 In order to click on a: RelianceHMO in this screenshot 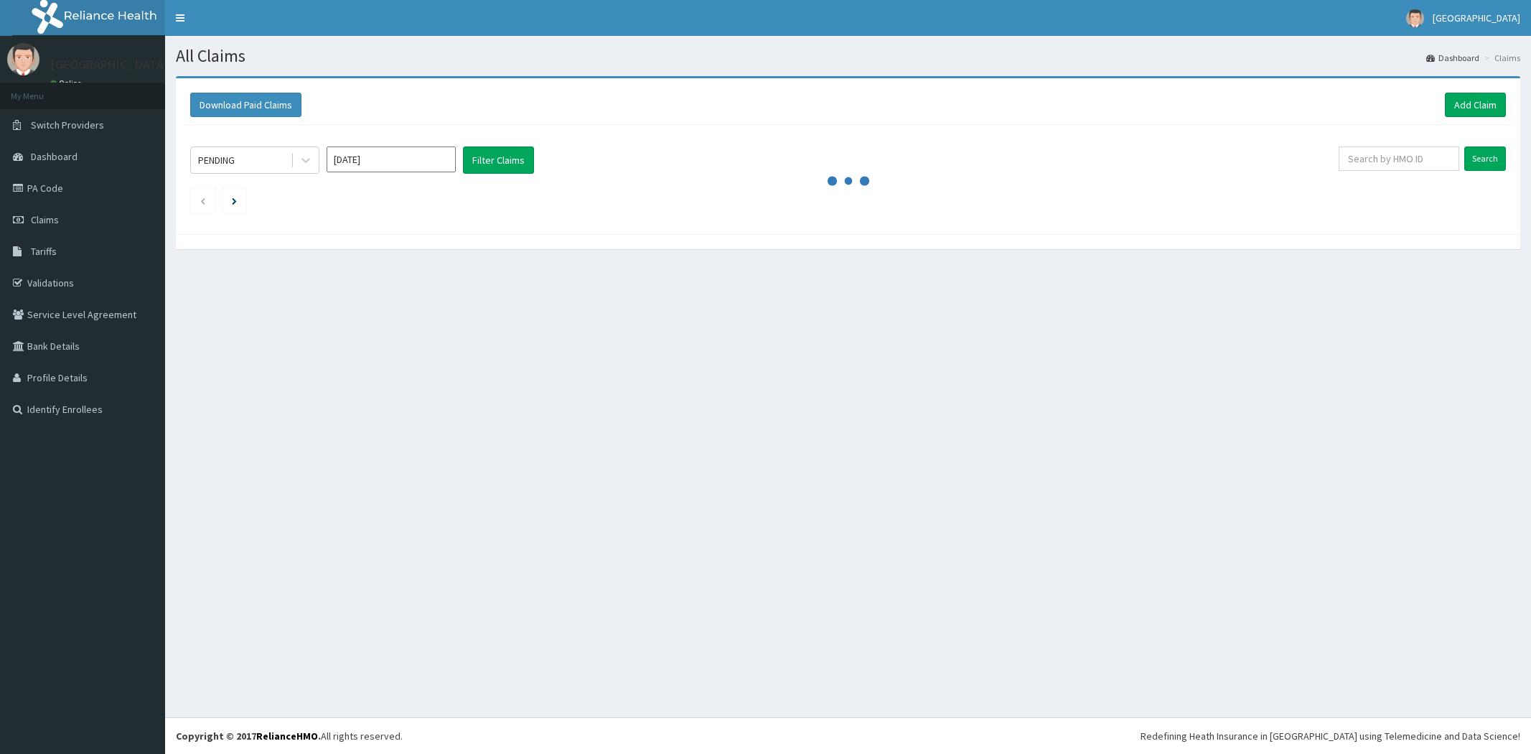, I will do `click(287, 736)`.